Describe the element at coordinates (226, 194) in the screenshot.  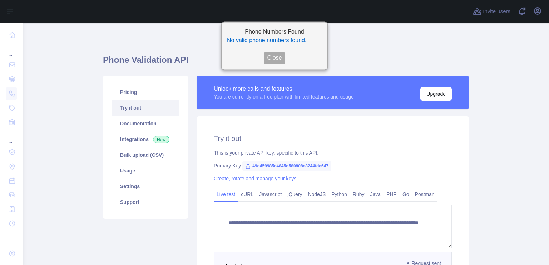
I see `a: Live test` at that location.